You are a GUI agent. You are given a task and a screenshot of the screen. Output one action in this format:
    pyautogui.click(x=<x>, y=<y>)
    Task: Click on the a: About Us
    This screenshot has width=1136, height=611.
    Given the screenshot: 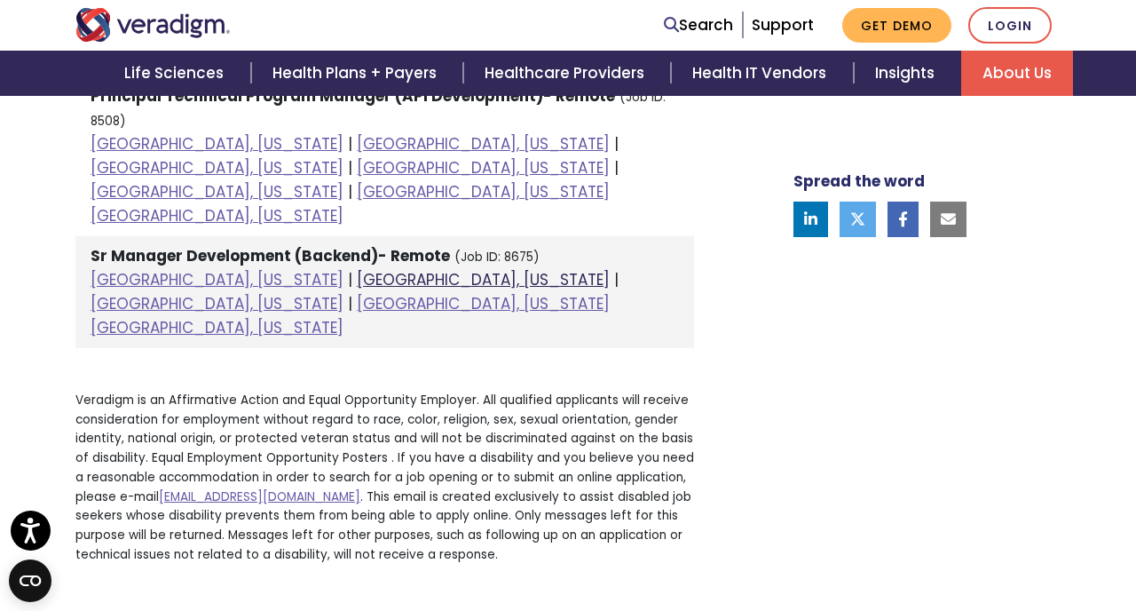 What is the action you would take?
    pyautogui.click(x=1017, y=73)
    